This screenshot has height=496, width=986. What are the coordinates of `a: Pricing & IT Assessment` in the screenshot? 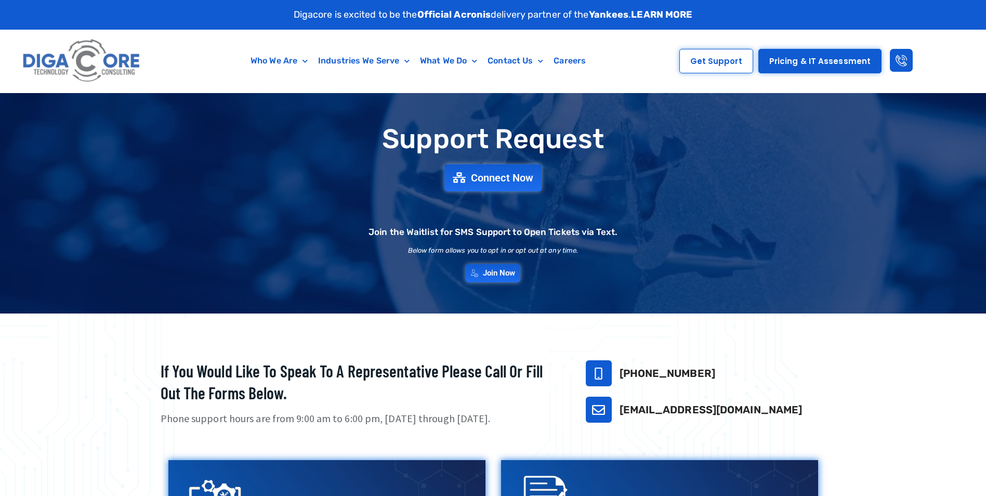 It's located at (820, 61).